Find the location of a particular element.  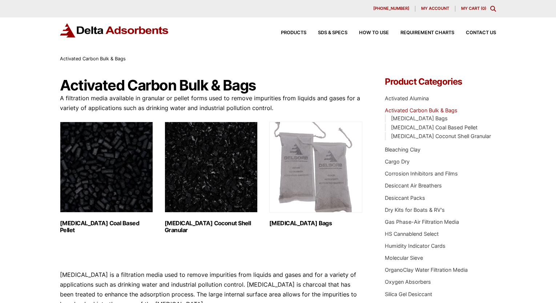

h4: Product Categories is located at coordinates (441, 82).